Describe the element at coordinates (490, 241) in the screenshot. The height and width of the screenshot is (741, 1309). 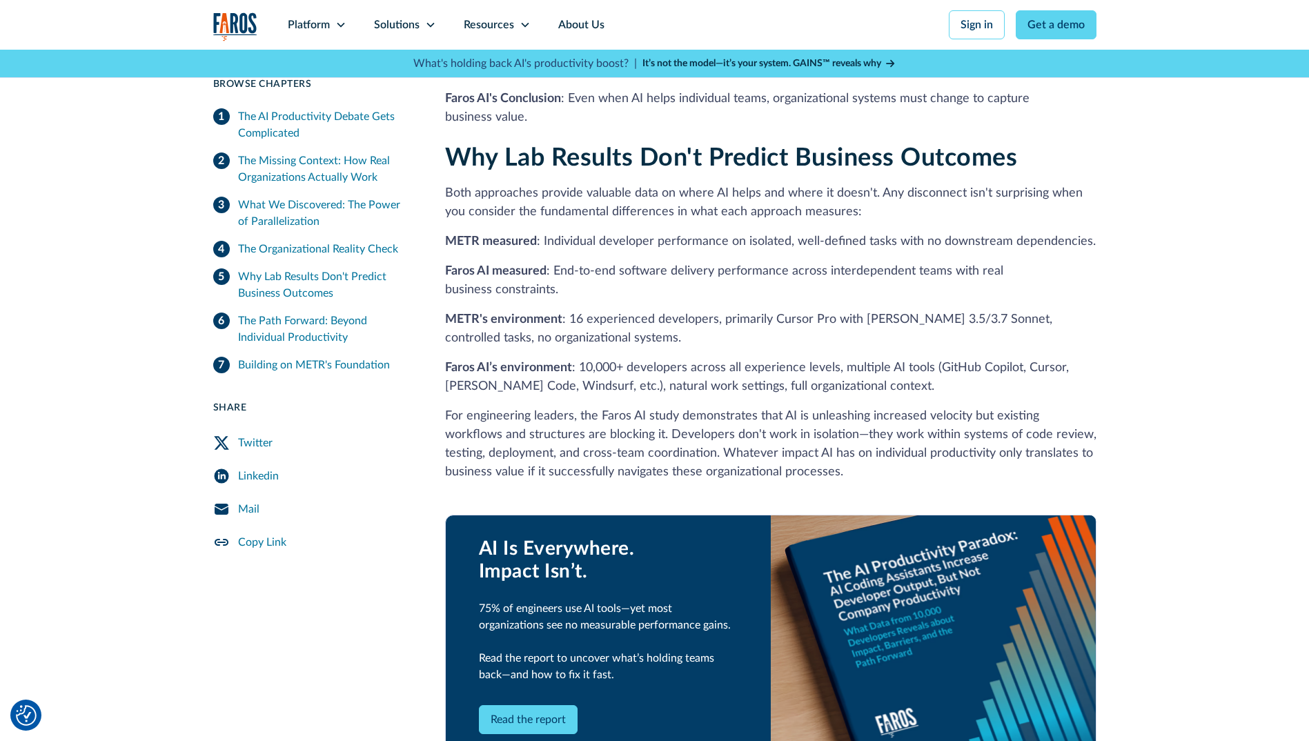
I see `strong: METR measured` at that location.